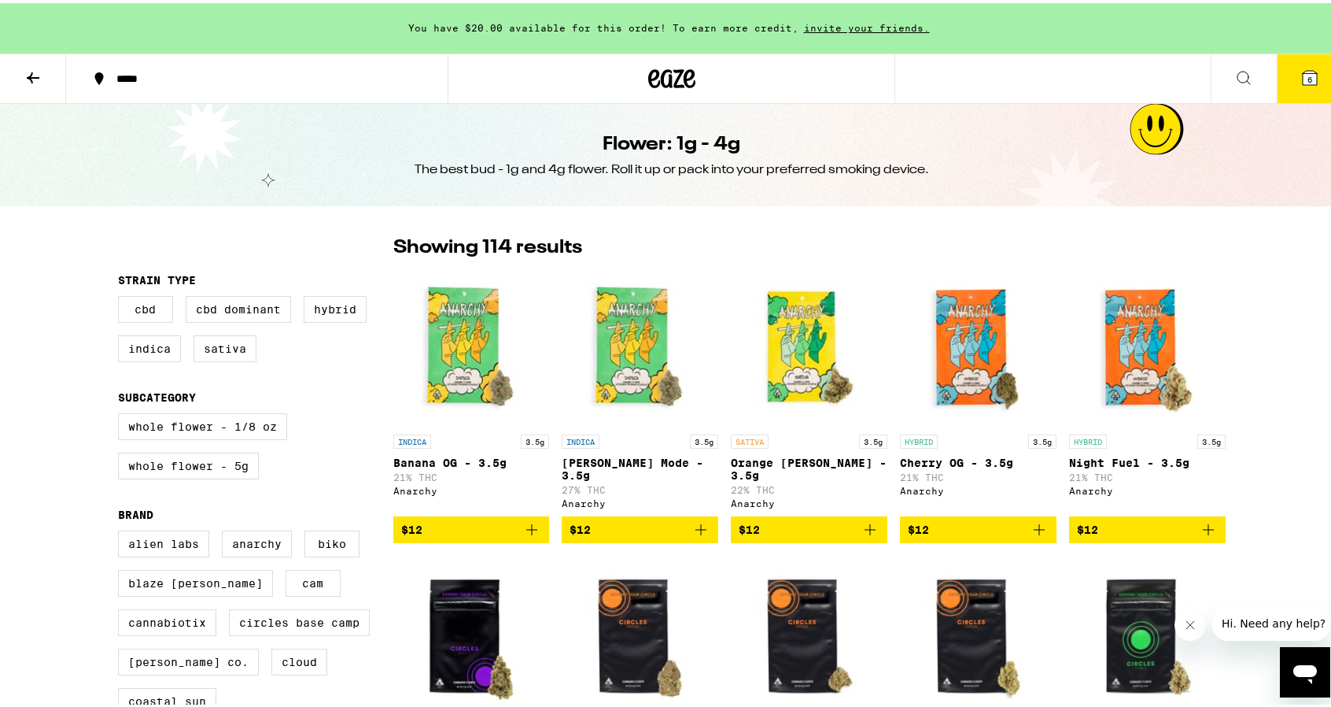 This screenshot has width=1331, height=707. I want to click on legend: Brand, so click(135, 511).